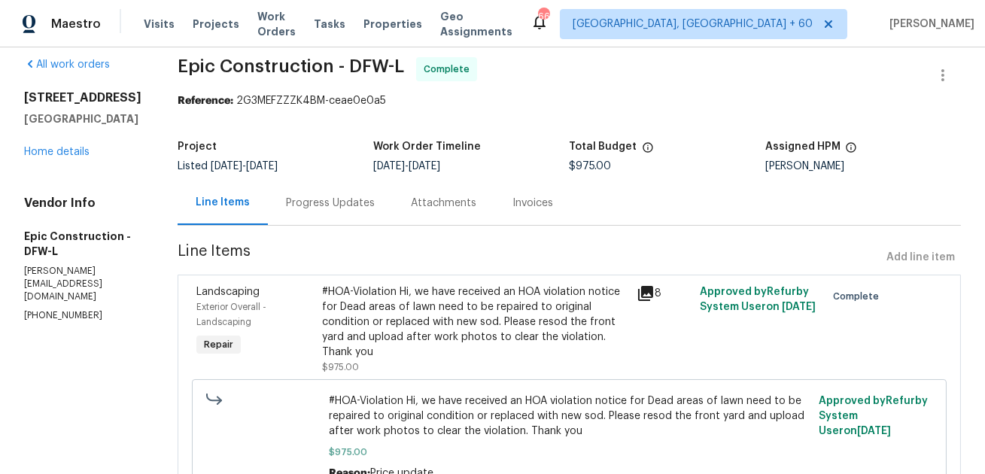 Image resolution: width=985 pixels, height=474 pixels. I want to click on div: Progress Updates, so click(330, 203).